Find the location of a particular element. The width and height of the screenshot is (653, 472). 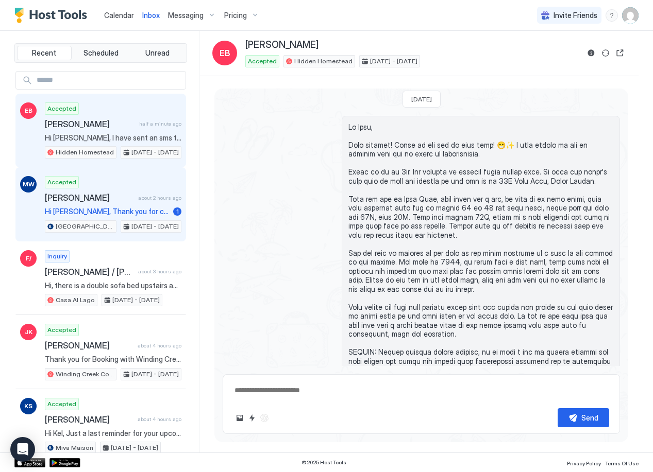

button: Unread is located at coordinates (157, 53).